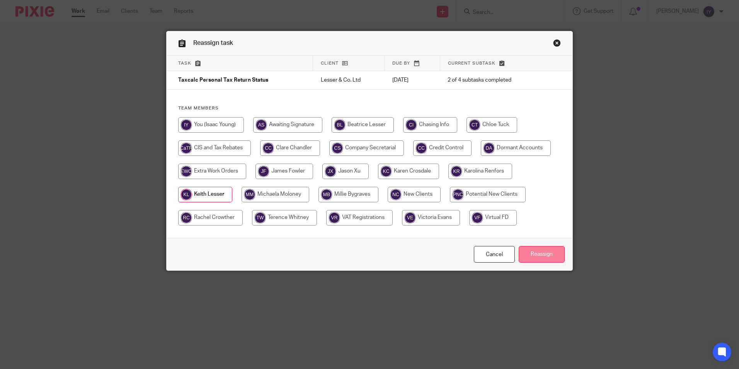 Image resolution: width=739 pixels, height=369 pixels. Describe the element at coordinates (185, 63) in the screenshot. I see `span: Task` at that location.